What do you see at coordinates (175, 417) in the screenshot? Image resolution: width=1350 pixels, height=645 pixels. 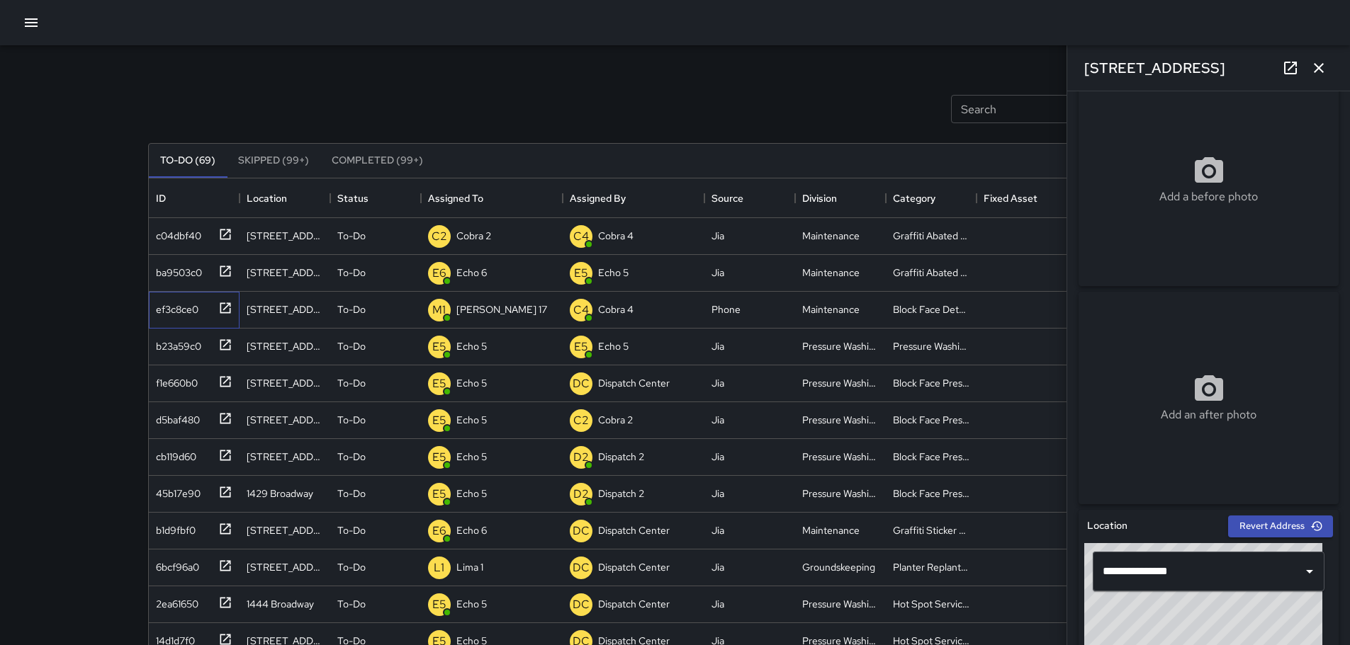 I see `div: d5baf480` at bounding box center [175, 417].